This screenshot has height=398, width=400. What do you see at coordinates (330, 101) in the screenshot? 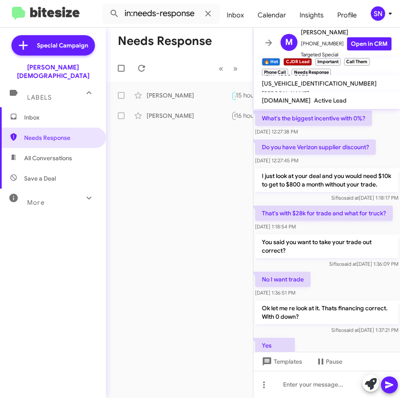
I see `span: Active Lead` at bounding box center [330, 101].